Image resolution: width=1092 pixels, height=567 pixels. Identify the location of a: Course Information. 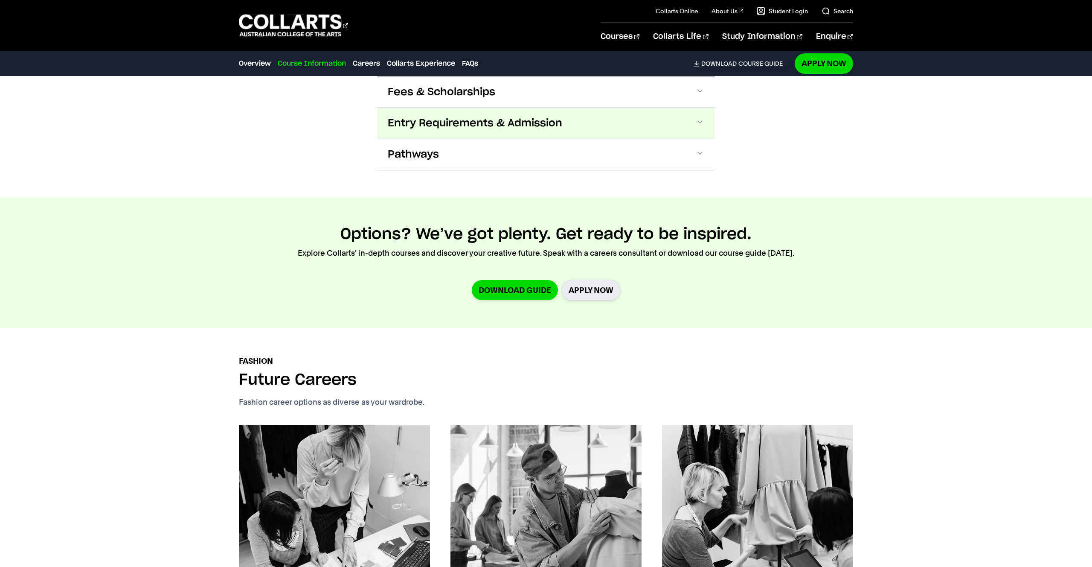
(312, 64).